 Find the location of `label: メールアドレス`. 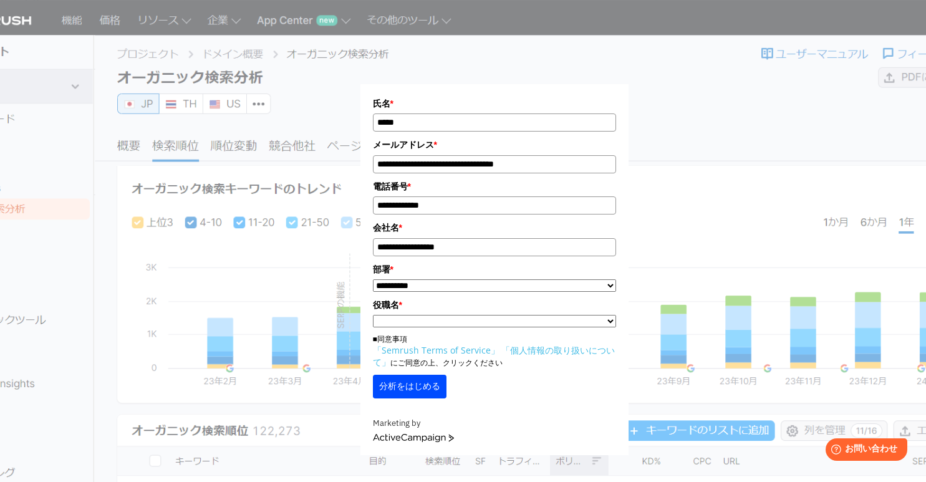

label: メールアドレス is located at coordinates (494, 145).